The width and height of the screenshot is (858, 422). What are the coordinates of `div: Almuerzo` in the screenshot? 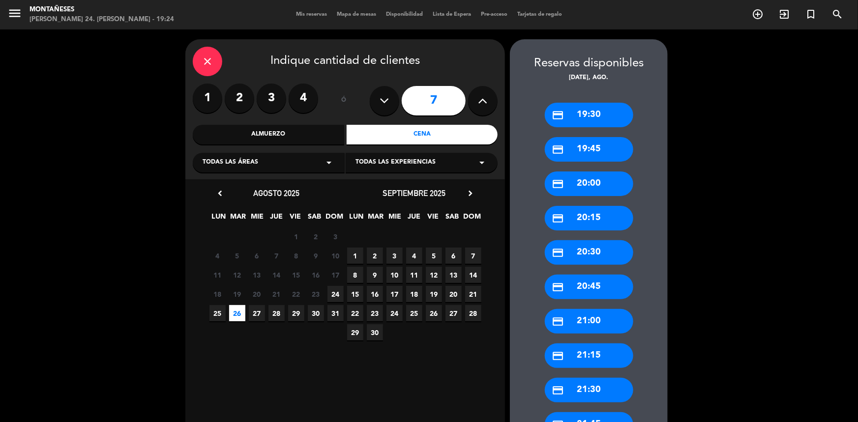 It's located at (268, 135).